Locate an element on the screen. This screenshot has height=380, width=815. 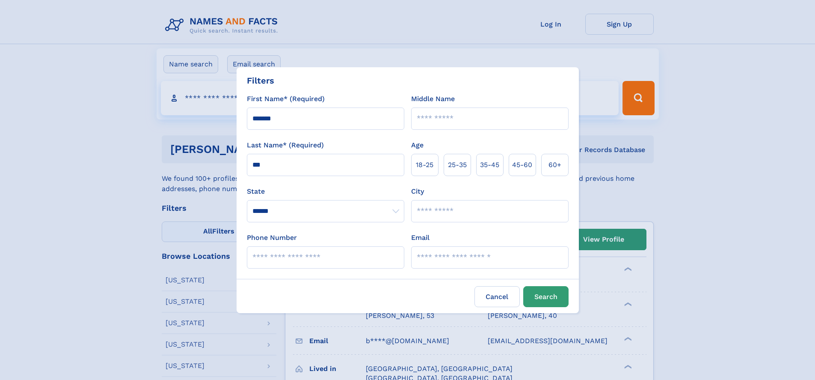
span: 35‑45 is located at coordinates (490, 165).